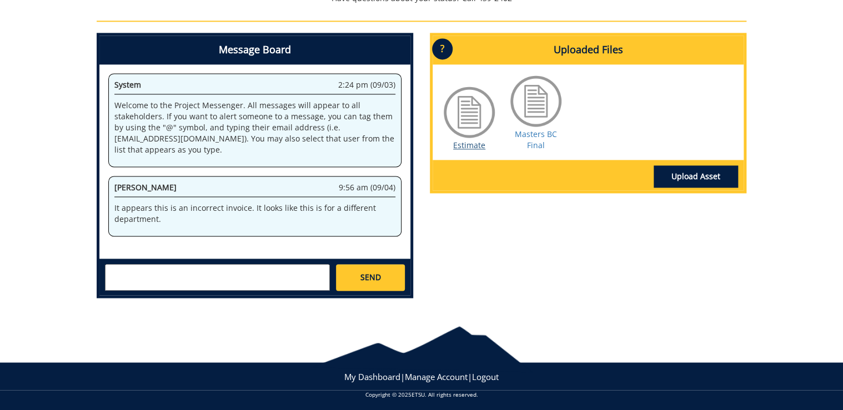  Describe the element at coordinates (255, 128) in the screenshot. I see `p: Welcome to the Project Messenger. All messages will appear to all stakeholders. If you want to al...` at that location.